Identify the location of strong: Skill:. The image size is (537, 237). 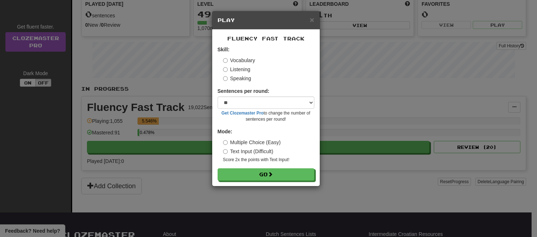
(224, 49).